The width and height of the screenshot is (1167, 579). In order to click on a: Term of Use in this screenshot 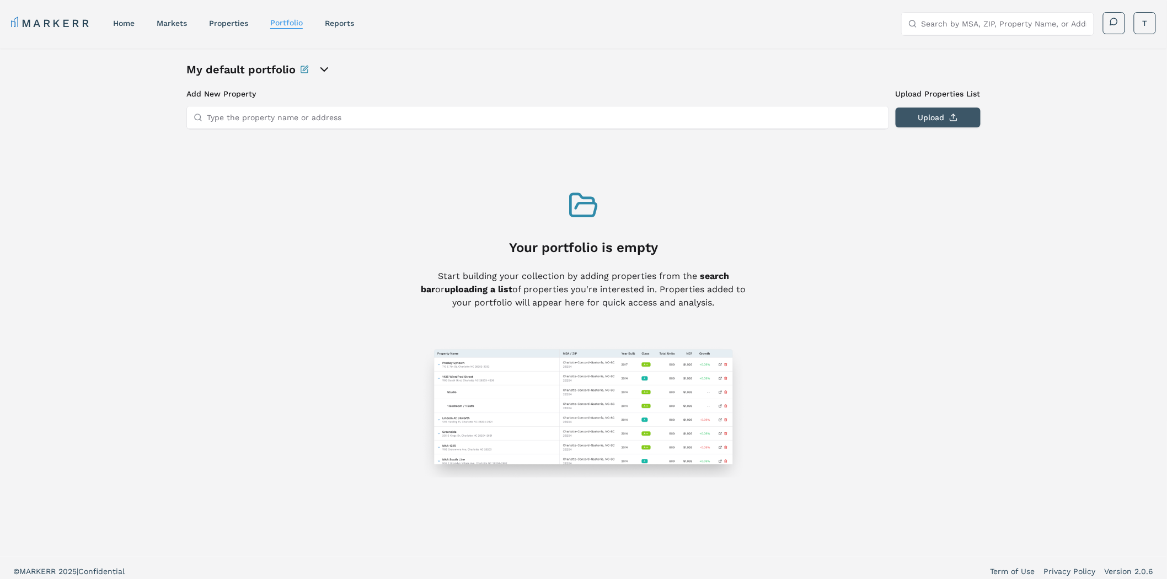, I will do `click(1013, 572)`.